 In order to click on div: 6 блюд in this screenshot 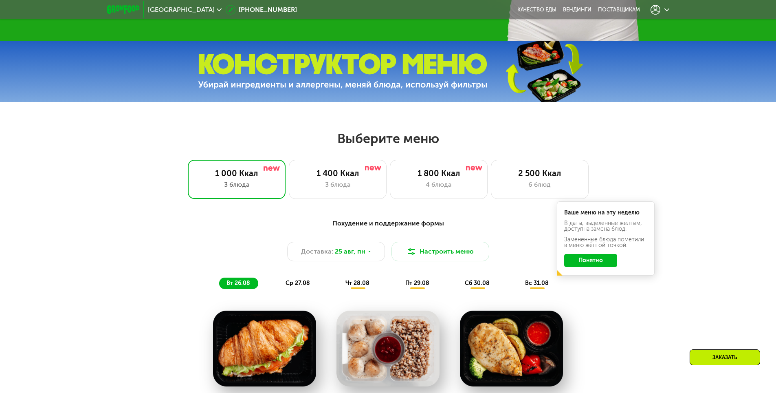, I will do `click(540, 185)`.